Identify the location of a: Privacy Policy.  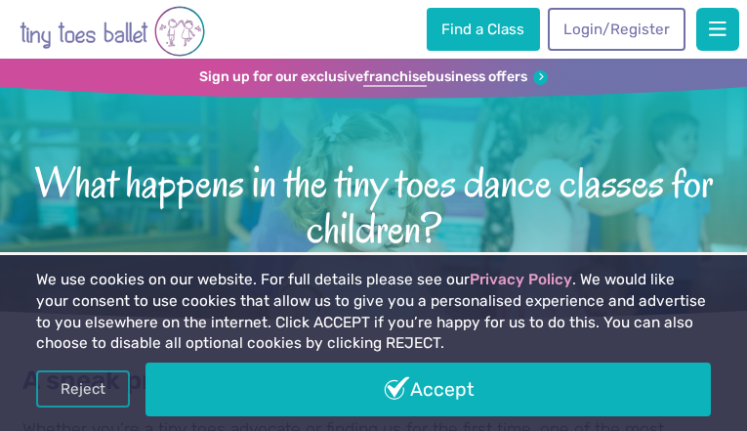
(521, 279).